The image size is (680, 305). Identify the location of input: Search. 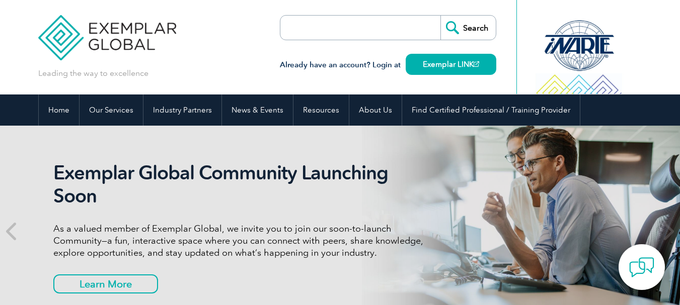
(468, 28).